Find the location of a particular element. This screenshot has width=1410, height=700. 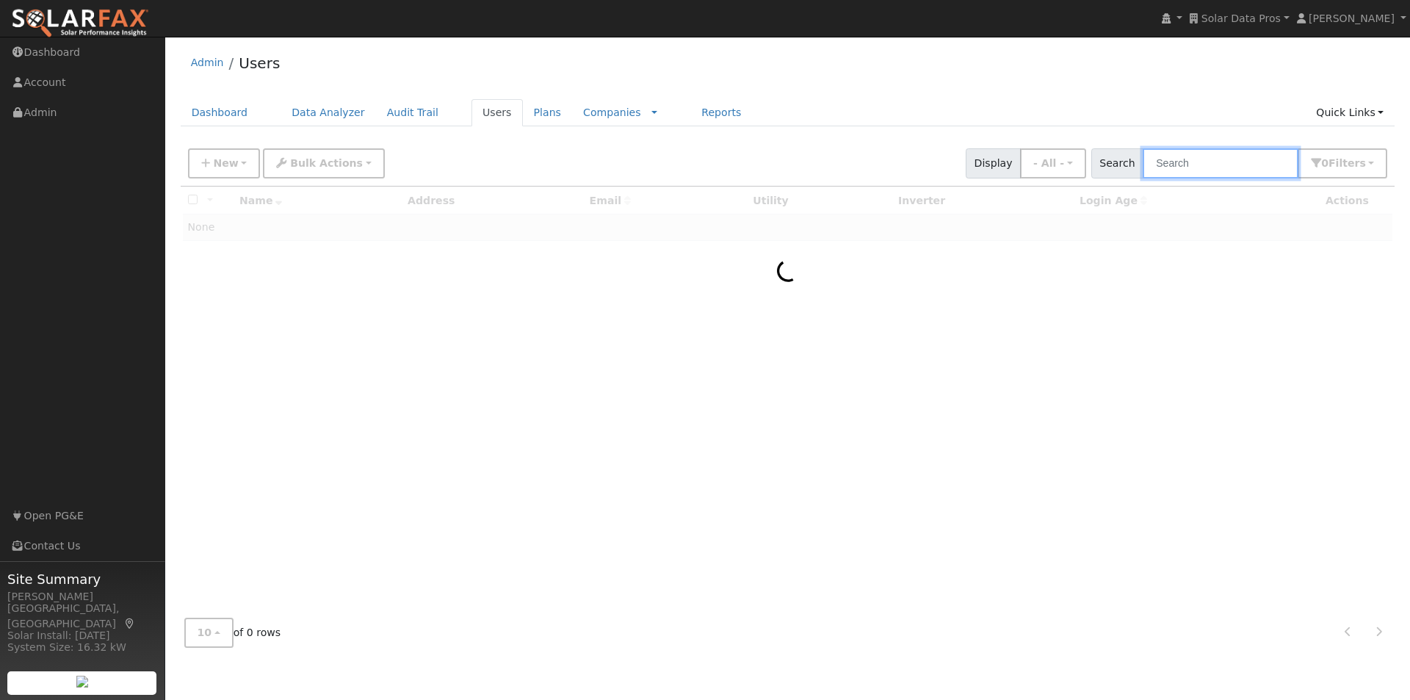

a: Dashboard is located at coordinates (220, 112).